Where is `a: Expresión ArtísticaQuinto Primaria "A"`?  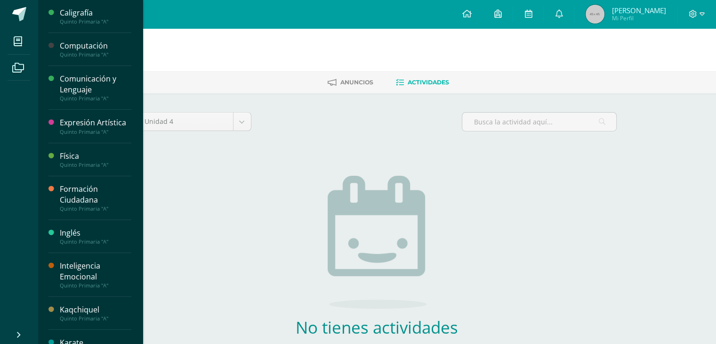 a: Expresión ArtísticaQuinto Primaria "A" is located at coordinates (96, 126).